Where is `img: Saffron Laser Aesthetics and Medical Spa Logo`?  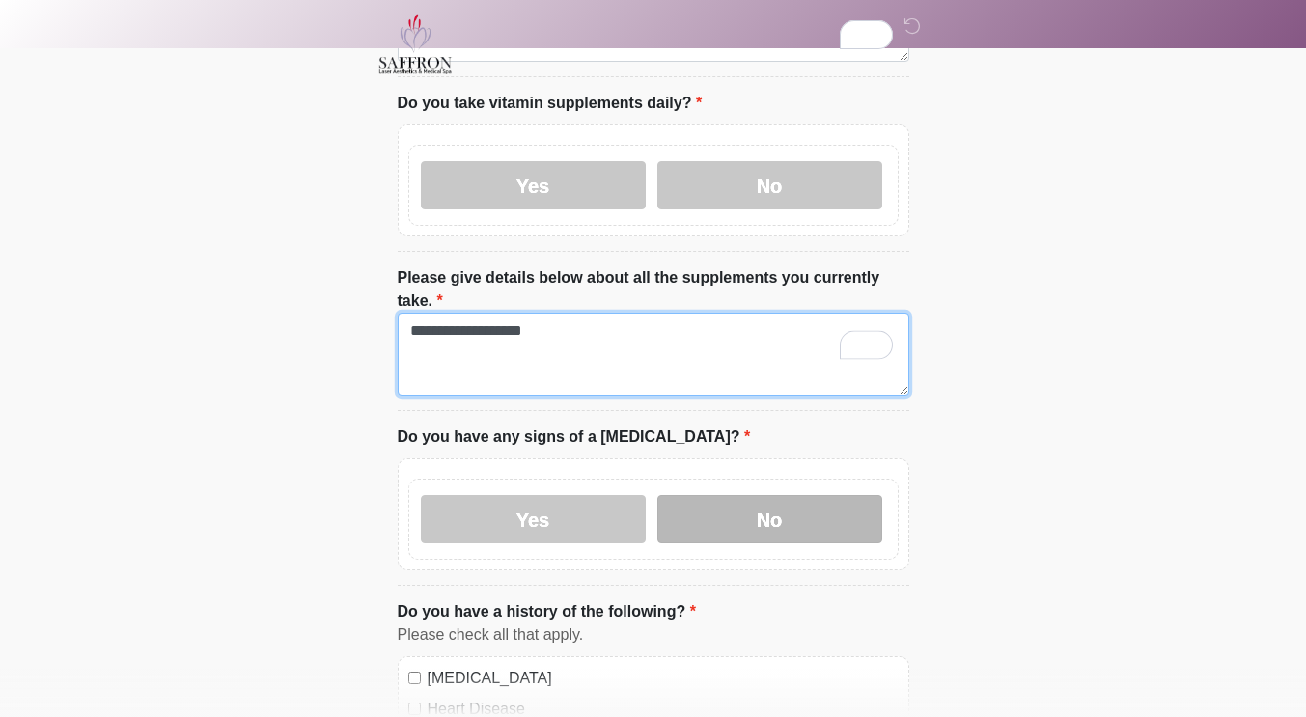 img: Saffron Laser Aesthetics and Medical Spa Logo is located at coordinates (416, 44).